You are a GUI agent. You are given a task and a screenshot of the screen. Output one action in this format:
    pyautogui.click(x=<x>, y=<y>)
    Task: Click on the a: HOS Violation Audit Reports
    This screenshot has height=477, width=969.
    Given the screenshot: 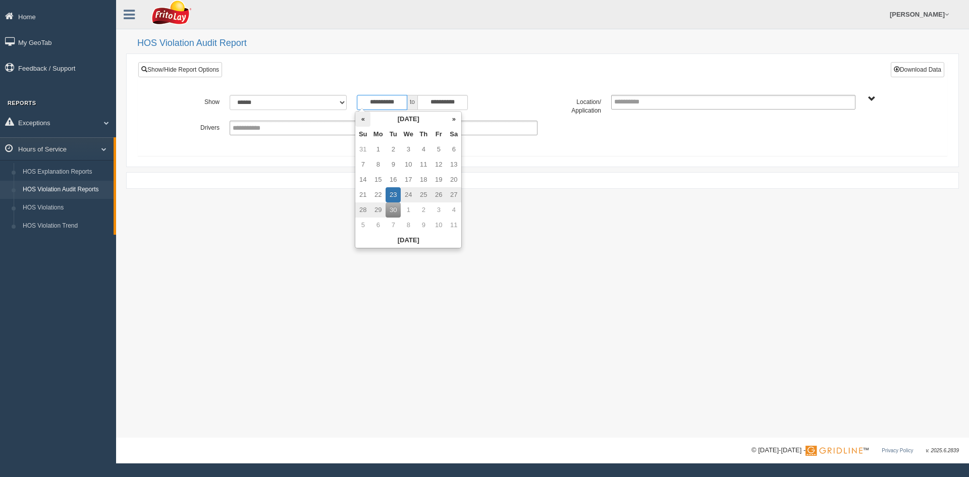 What is the action you would take?
    pyautogui.click(x=66, y=190)
    